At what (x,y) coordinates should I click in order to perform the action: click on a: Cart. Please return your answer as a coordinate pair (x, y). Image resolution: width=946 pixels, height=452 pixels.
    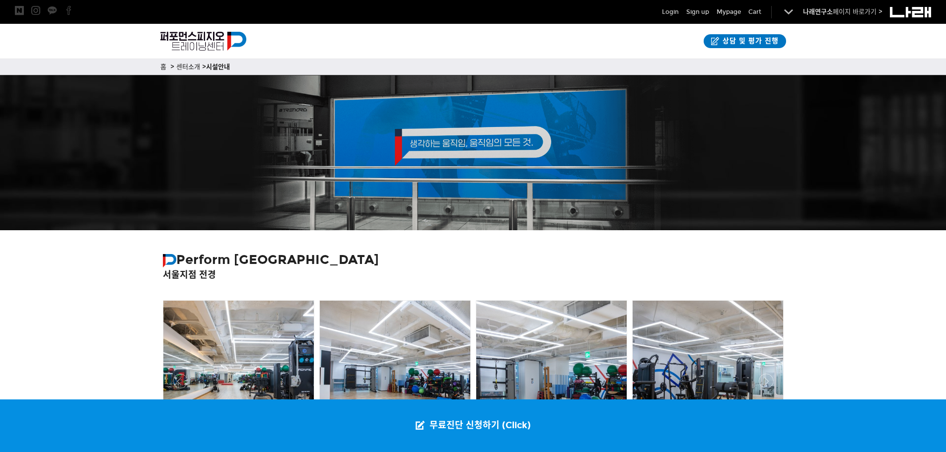
    Looking at the image, I should click on (755, 12).